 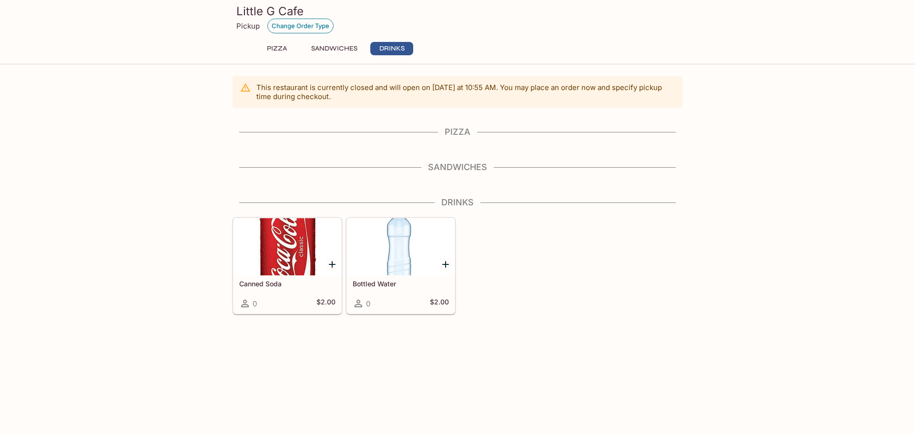 I want to click on h3: Little G Cafe, so click(x=457, y=11).